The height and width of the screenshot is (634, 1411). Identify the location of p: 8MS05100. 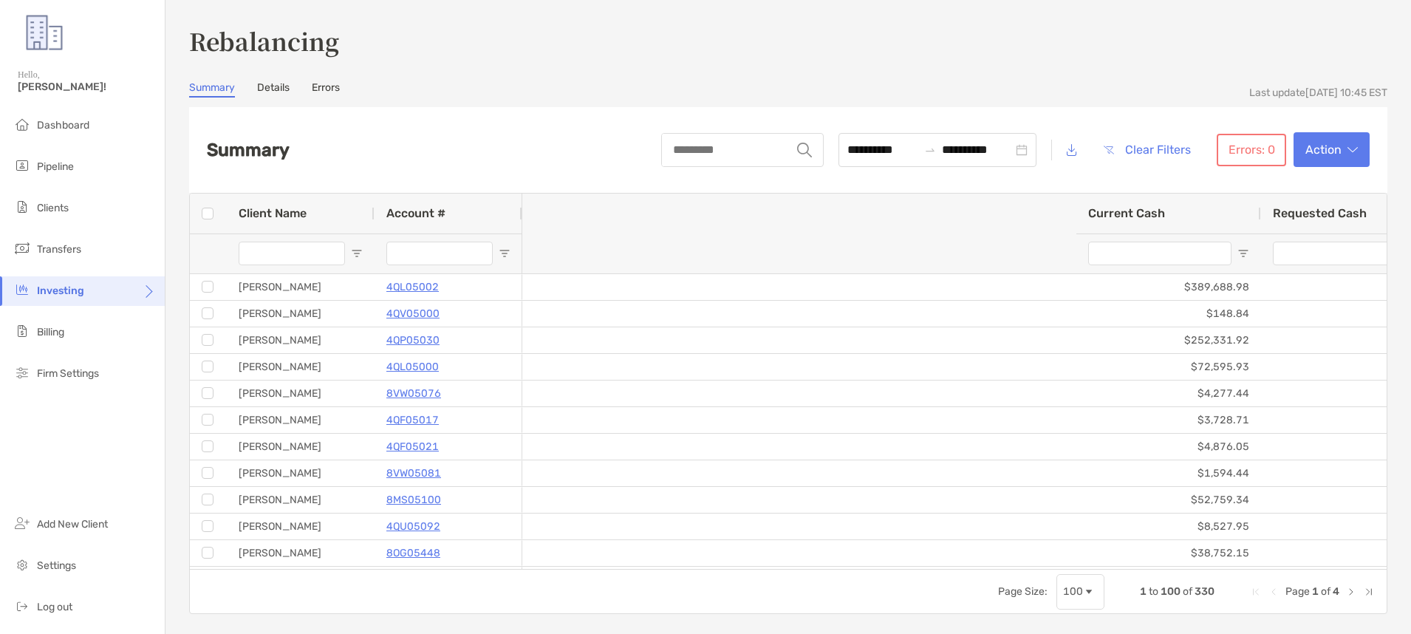
(414, 499).